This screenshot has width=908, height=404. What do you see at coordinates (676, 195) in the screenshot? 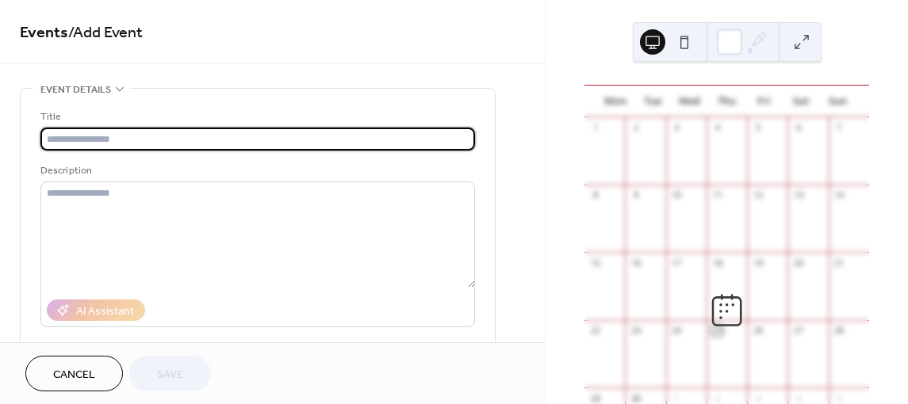
I see `div: 10` at bounding box center [676, 195].